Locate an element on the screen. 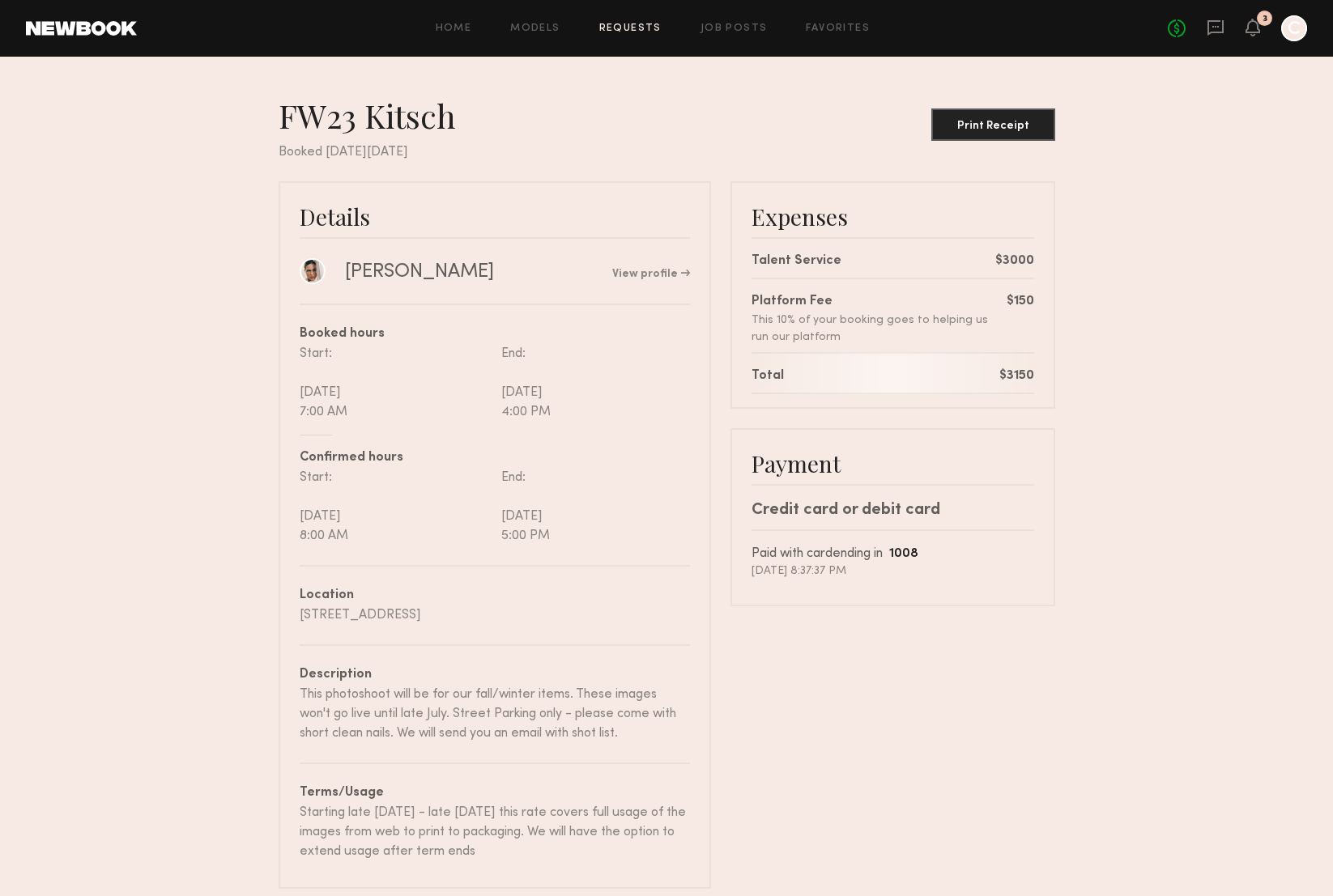  div: $3150 is located at coordinates (1016, 377).